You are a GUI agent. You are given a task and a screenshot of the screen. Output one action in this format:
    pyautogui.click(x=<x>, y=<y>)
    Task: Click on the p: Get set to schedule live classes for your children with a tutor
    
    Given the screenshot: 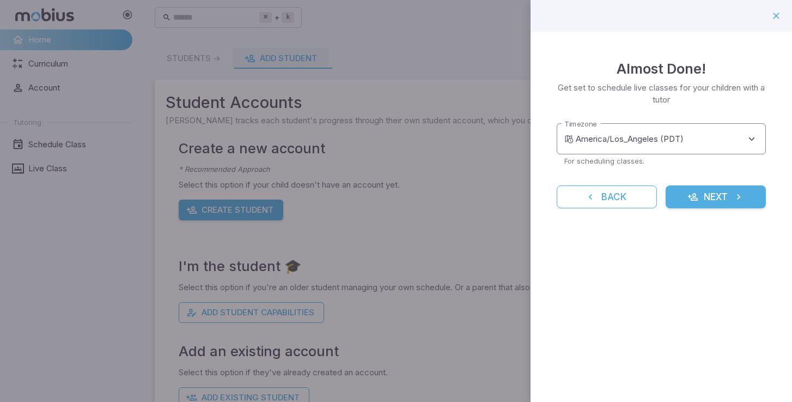 What is the action you would take?
    pyautogui.click(x=661, y=94)
    